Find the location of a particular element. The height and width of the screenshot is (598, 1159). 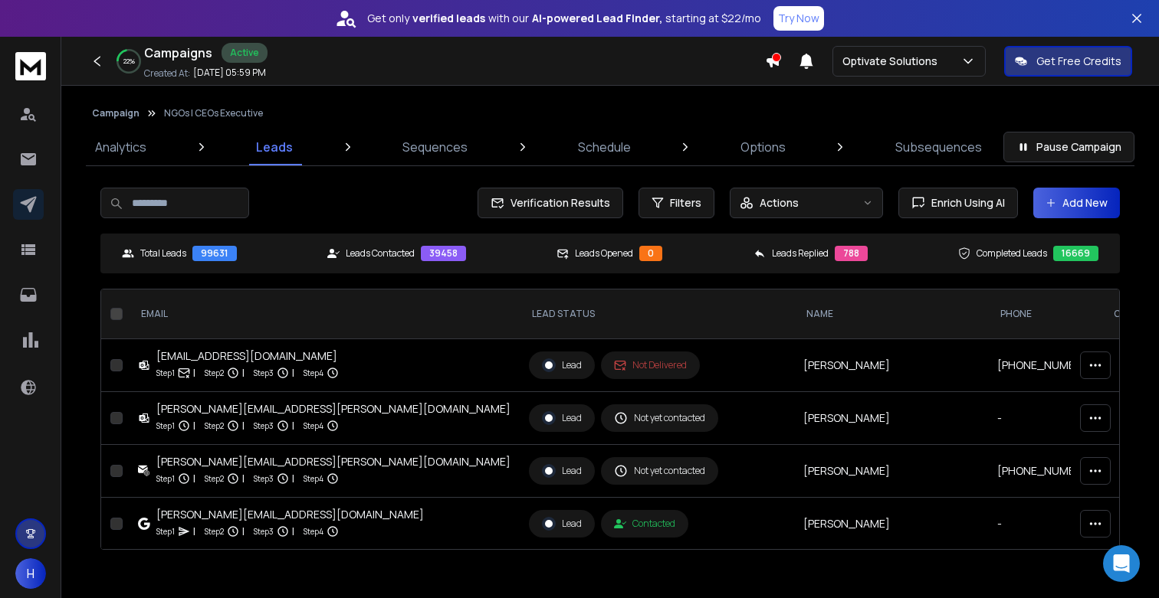

p: Total Leads is located at coordinates (163, 254).